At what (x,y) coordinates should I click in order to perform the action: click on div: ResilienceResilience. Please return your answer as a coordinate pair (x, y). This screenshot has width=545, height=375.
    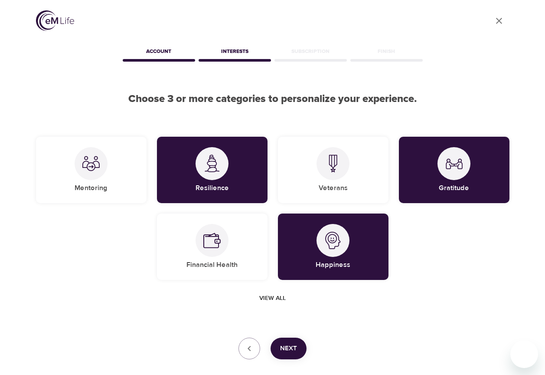
    Looking at the image, I should click on (212, 169).